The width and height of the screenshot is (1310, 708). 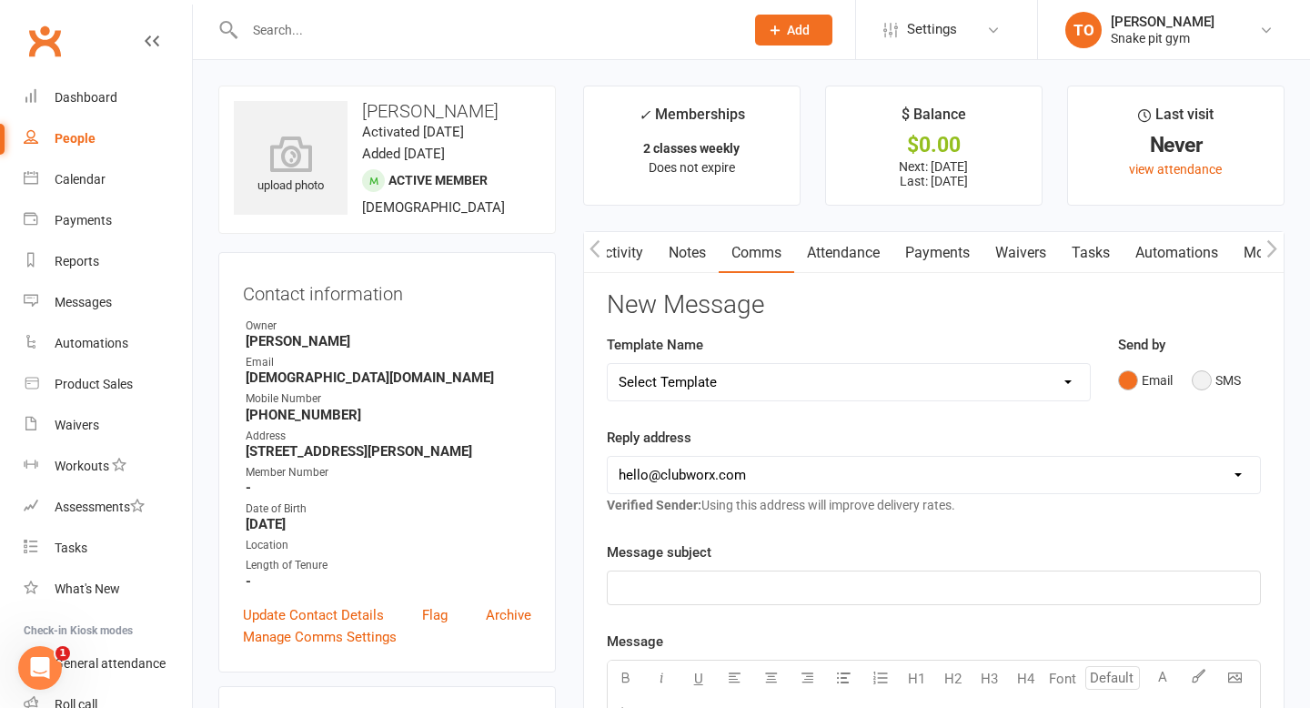 What do you see at coordinates (687, 253) in the screenshot?
I see `a: Notes` at bounding box center [687, 253].